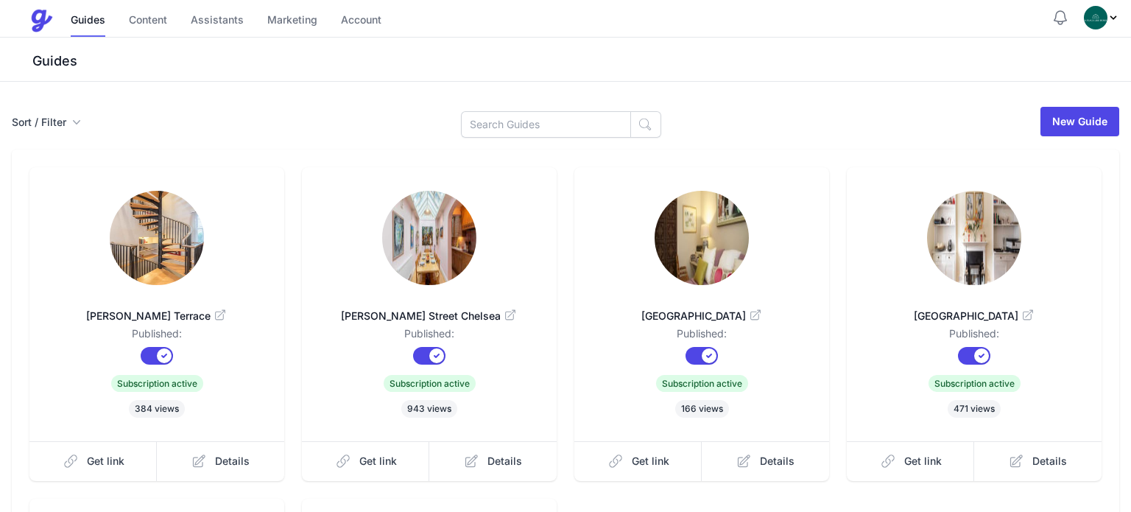 The width and height of the screenshot is (1131, 512). What do you see at coordinates (88, 21) in the screenshot?
I see `a: Guides` at bounding box center [88, 21].